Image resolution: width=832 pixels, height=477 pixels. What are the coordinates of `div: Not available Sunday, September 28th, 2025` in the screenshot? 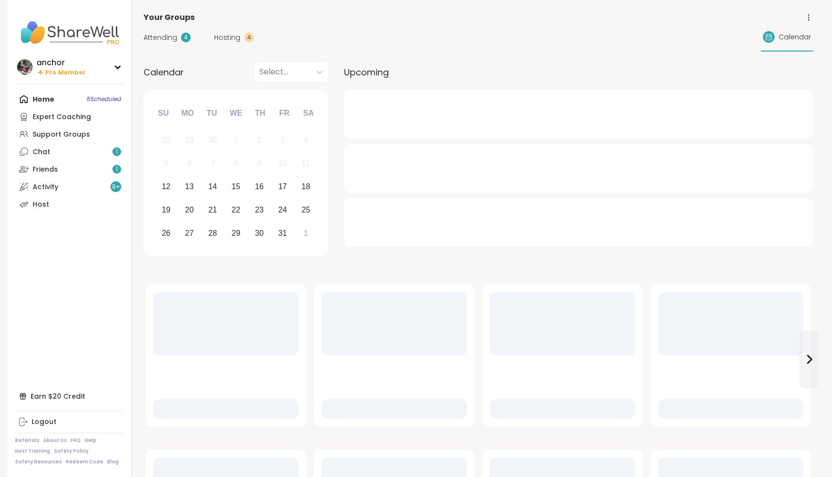 It's located at (166, 140).